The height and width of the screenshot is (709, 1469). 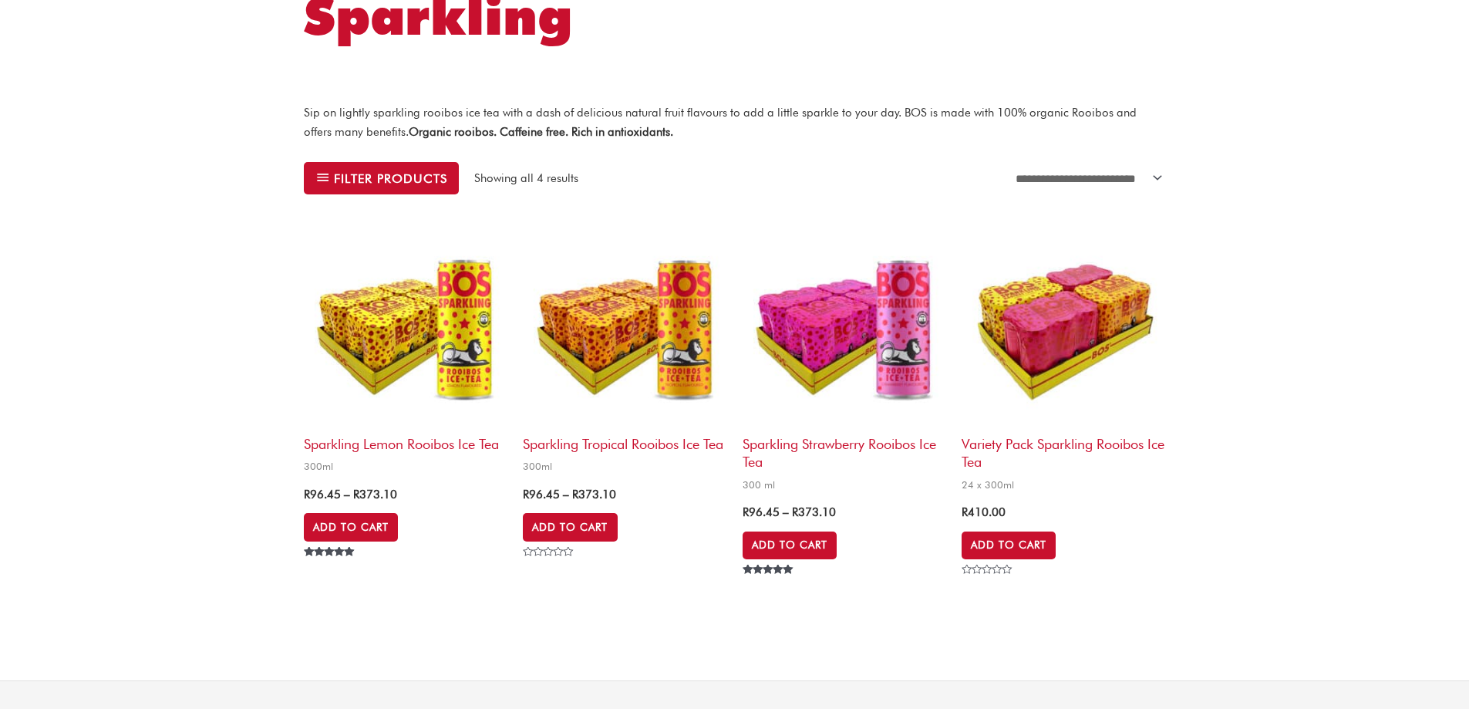 What do you see at coordinates (381, 178) in the screenshot?
I see `button: Filter products` at bounding box center [381, 178].